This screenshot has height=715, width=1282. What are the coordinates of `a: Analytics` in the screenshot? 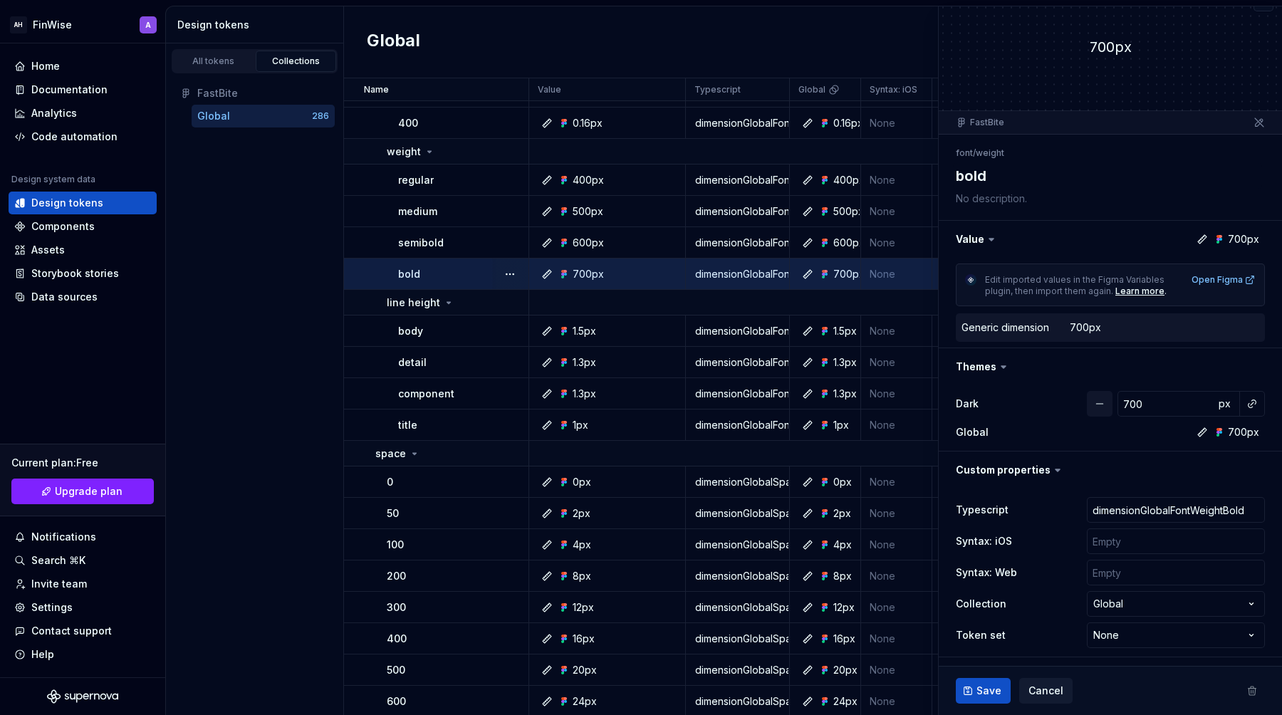 It's located at (83, 113).